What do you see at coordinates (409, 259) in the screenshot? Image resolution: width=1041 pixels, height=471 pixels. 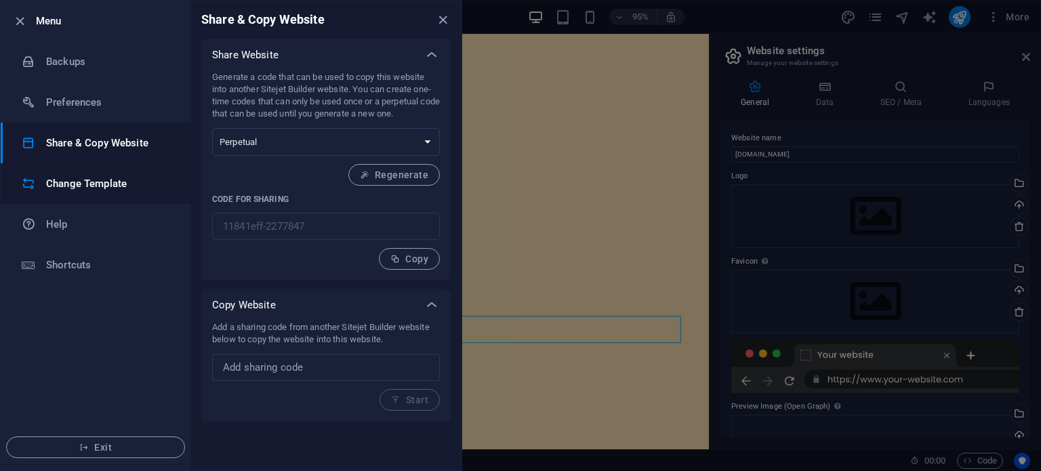 I see `span: Copy` at bounding box center [409, 259].